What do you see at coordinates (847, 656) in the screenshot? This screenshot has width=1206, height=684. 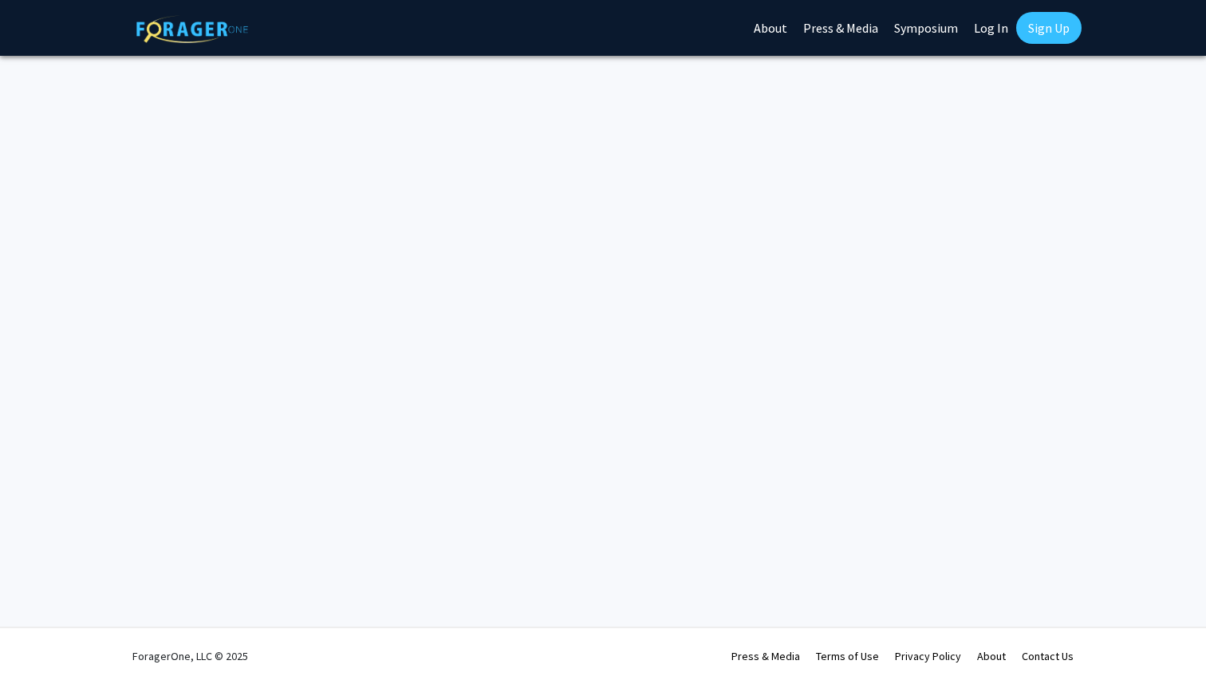 I see `a: Terms of Use` at bounding box center [847, 656].